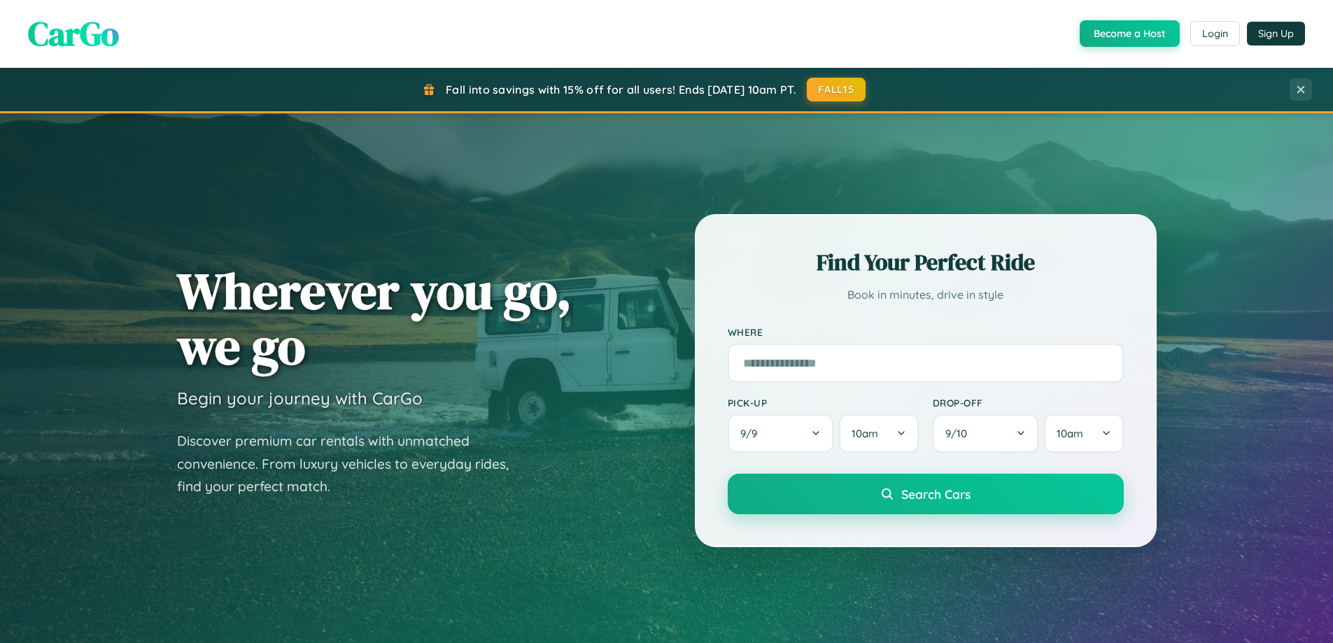  Describe the element at coordinates (1214, 34) in the screenshot. I see `button: Login` at that location.